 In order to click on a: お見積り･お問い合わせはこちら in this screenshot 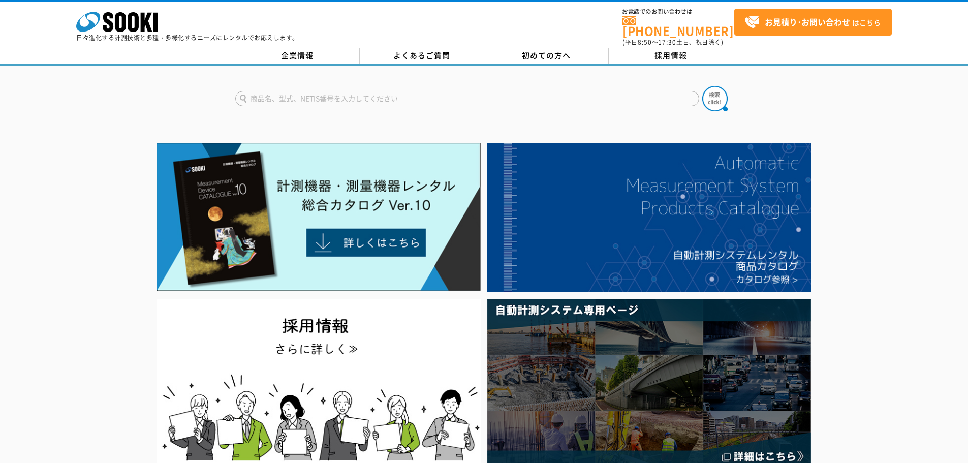, I will do `click(813, 22)`.